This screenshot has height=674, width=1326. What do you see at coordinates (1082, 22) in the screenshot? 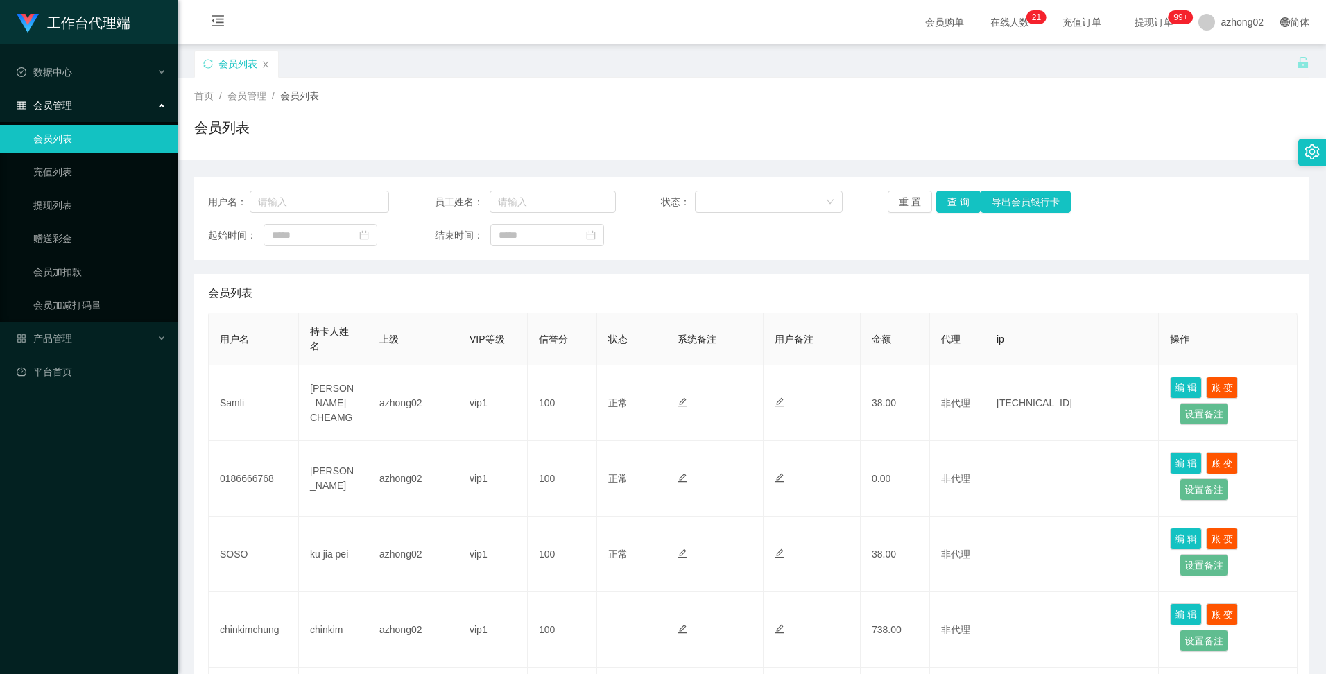
I see `span: 充值订单` at bounding box center [1082, 22].